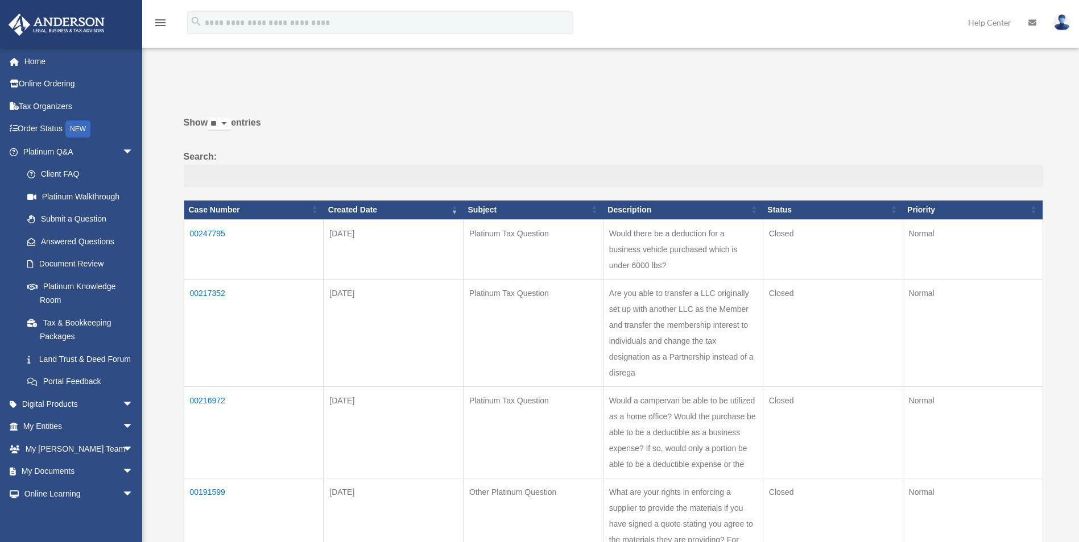 This screenshot has width=1079, height=542. What do you see at coordinates (79, 404) in the screenshot?
I see `a: Digital Productsarrow_drop_down` at bounding box center [79, 404].